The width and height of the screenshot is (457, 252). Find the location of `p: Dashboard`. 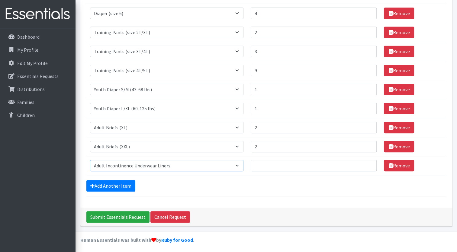

p: Dashboard is located at coordinates (28, 37).